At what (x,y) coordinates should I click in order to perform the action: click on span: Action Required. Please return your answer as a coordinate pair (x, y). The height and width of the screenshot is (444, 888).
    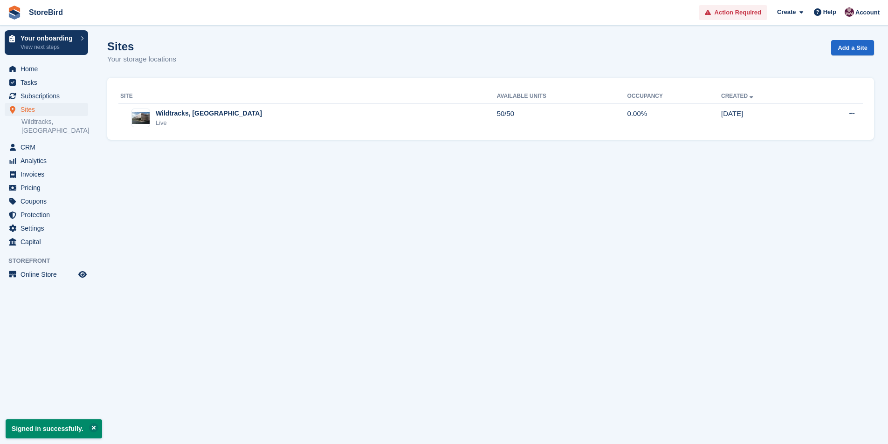
    Looking at the image, I should click on (738, 13).